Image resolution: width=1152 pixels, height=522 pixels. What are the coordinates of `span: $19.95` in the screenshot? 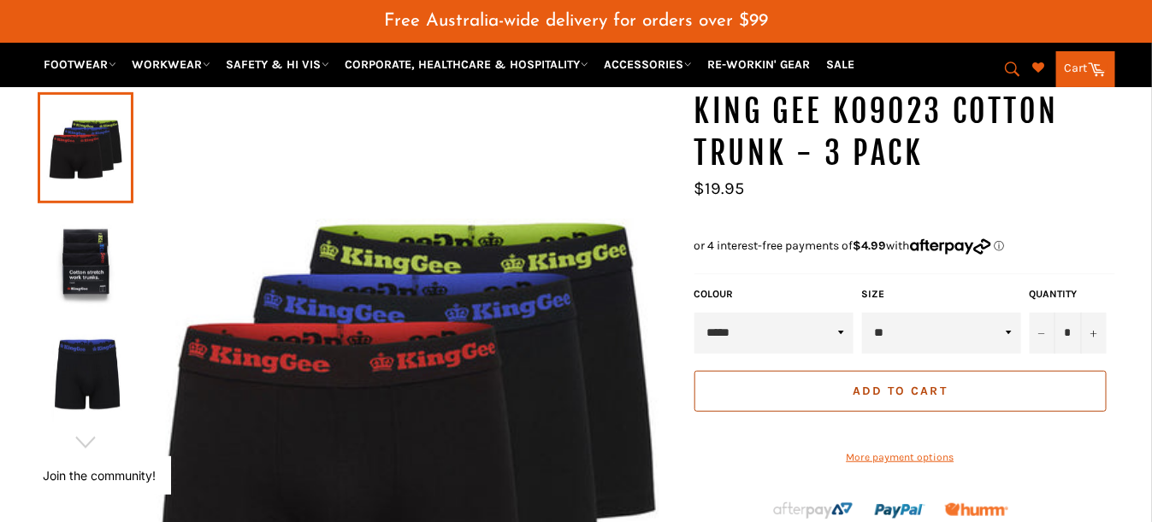 It's located at (719, 188).